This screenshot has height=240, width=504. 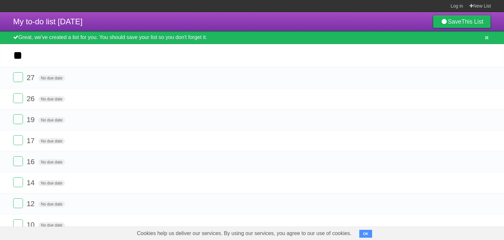 What do you see at coordinates (31, 141) in the screenshot?
I see `span: 17` at bounding box center [31, 141].